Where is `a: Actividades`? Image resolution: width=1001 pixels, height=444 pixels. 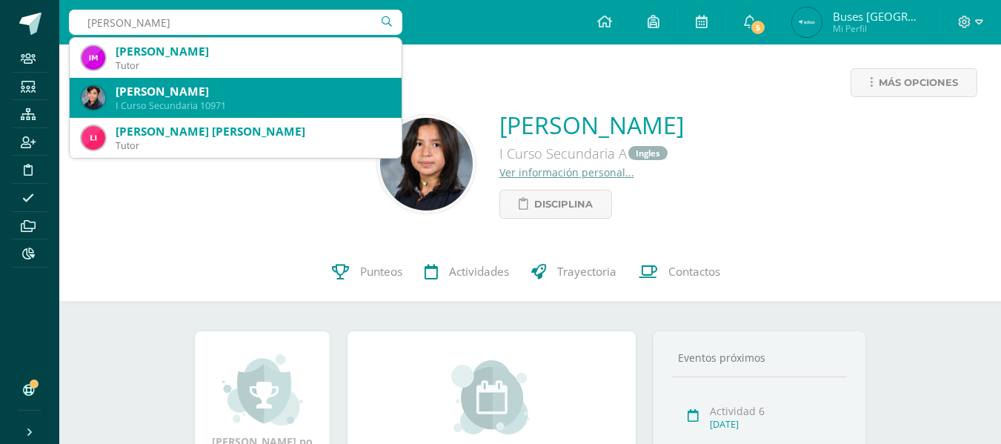
a: Actividades is located at coordinates (467, 272).